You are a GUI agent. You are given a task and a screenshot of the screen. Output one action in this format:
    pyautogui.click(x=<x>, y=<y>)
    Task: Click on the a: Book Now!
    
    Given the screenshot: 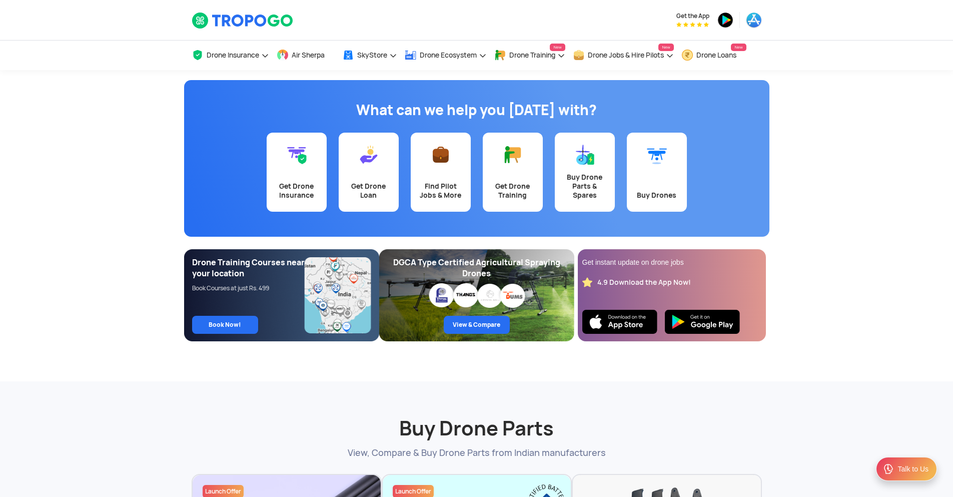 What is the action you would take?
    pyautogui.click(x=225, y=325)
    